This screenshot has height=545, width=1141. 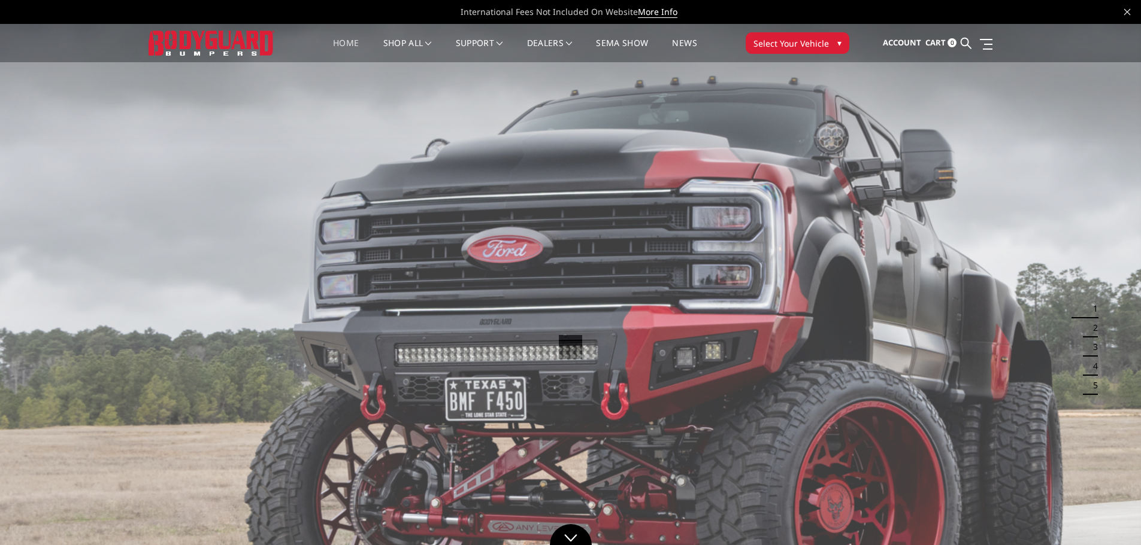 I want to click on a: News, so click(x=684, y=50).